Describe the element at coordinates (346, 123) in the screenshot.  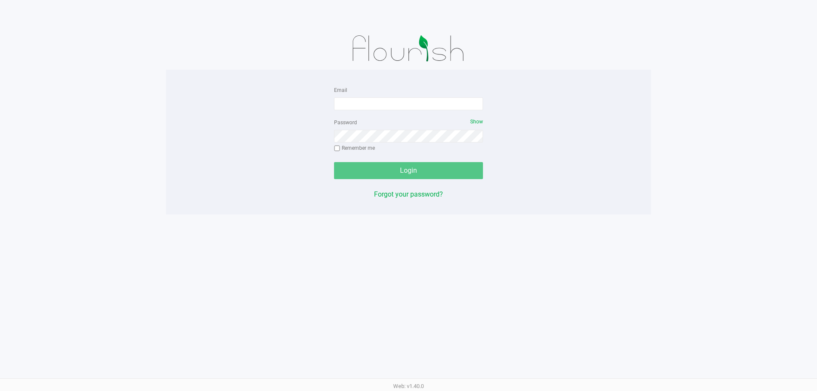
I see `label: Password` at that location.